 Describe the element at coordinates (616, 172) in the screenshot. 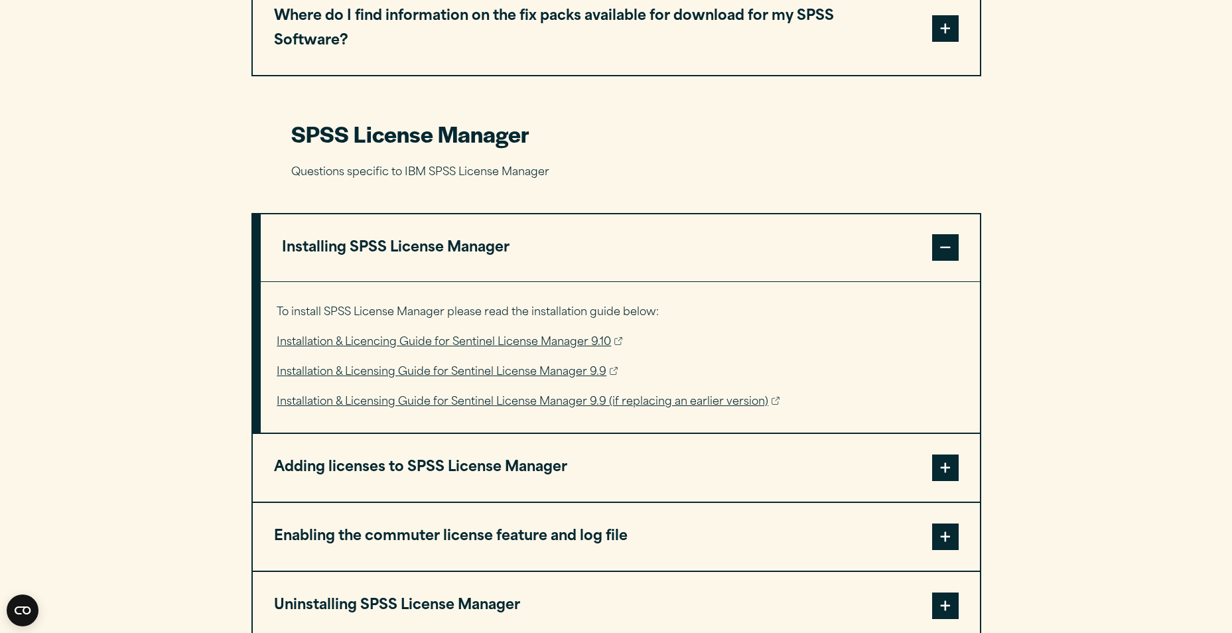

I see `p: Questions specific to IBM SPSS License Manager` at that location.